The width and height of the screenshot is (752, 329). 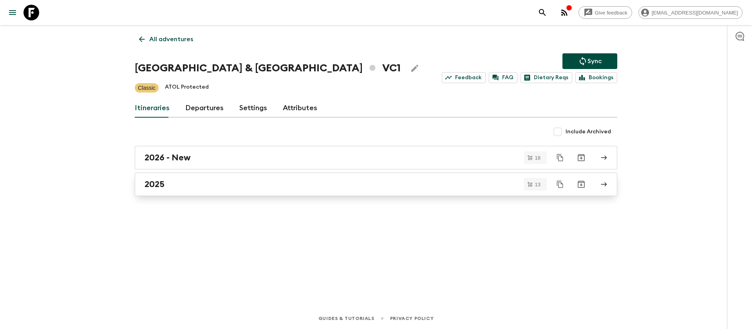 I want to click on button: Sync adventure departures to the booking engine, so click(x=590, y=61).